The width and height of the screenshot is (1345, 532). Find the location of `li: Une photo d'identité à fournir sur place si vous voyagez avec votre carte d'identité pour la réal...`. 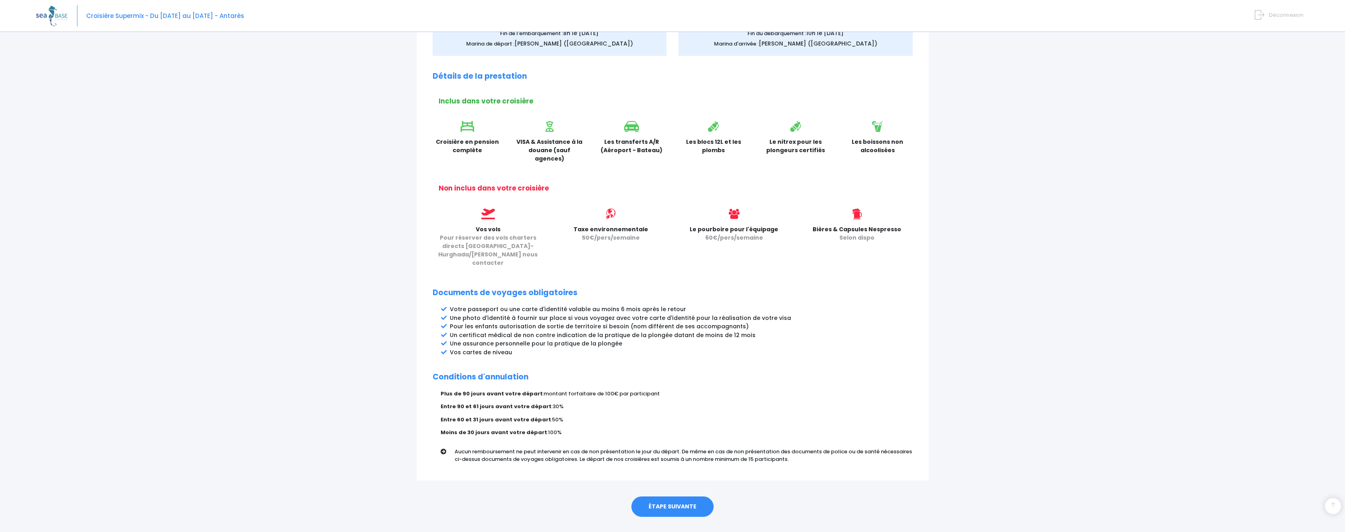

li: Une photo d'identité à fournir sur place si vous voyagez avec votre carte d'identité pour la réal... is located at coordinates (681, 318).